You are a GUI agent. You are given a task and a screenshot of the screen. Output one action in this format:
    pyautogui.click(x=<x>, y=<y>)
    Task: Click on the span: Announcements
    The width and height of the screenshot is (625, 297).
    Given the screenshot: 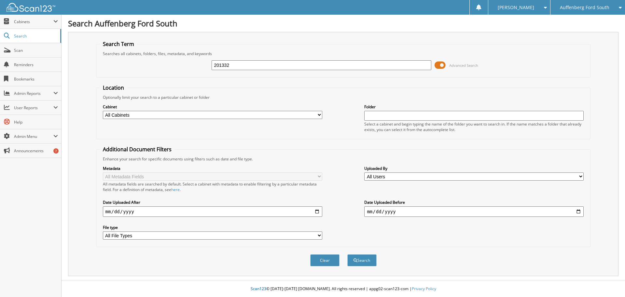 What is the action you would take?
    pyautogui.click(x=36, y=150)
    